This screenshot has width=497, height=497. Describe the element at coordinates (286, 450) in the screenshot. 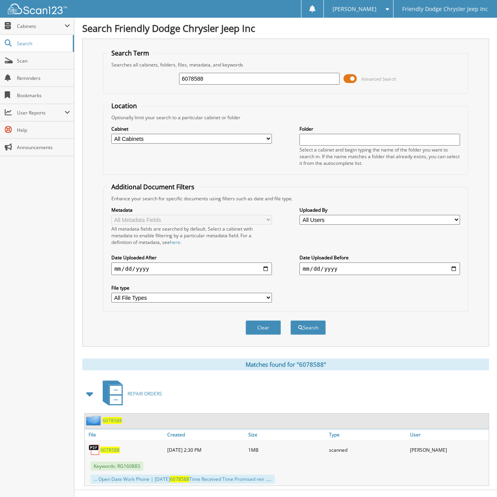

I see `div: 1MB` at that location.